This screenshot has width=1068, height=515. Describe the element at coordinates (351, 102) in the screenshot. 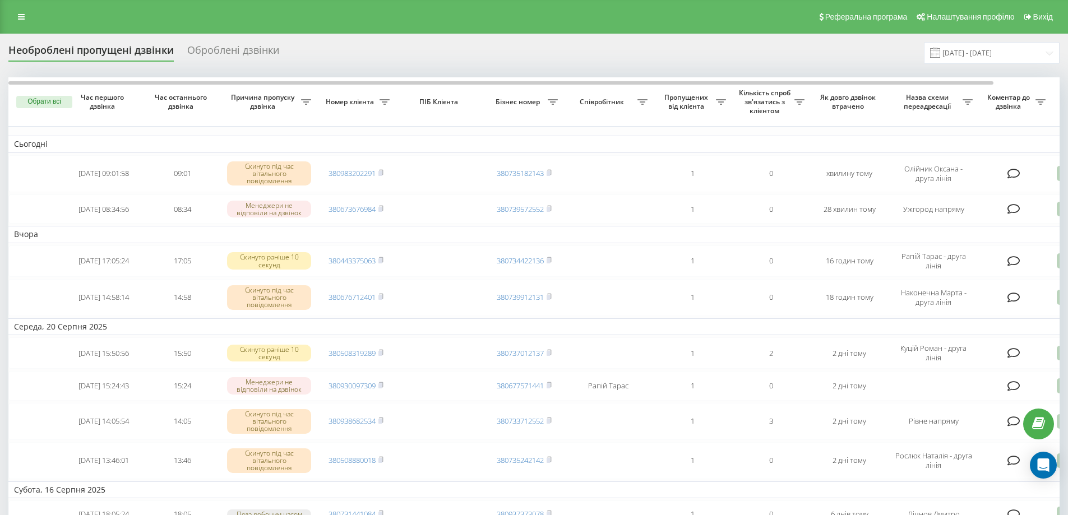

I see `span: Номер клієнта` at that location.